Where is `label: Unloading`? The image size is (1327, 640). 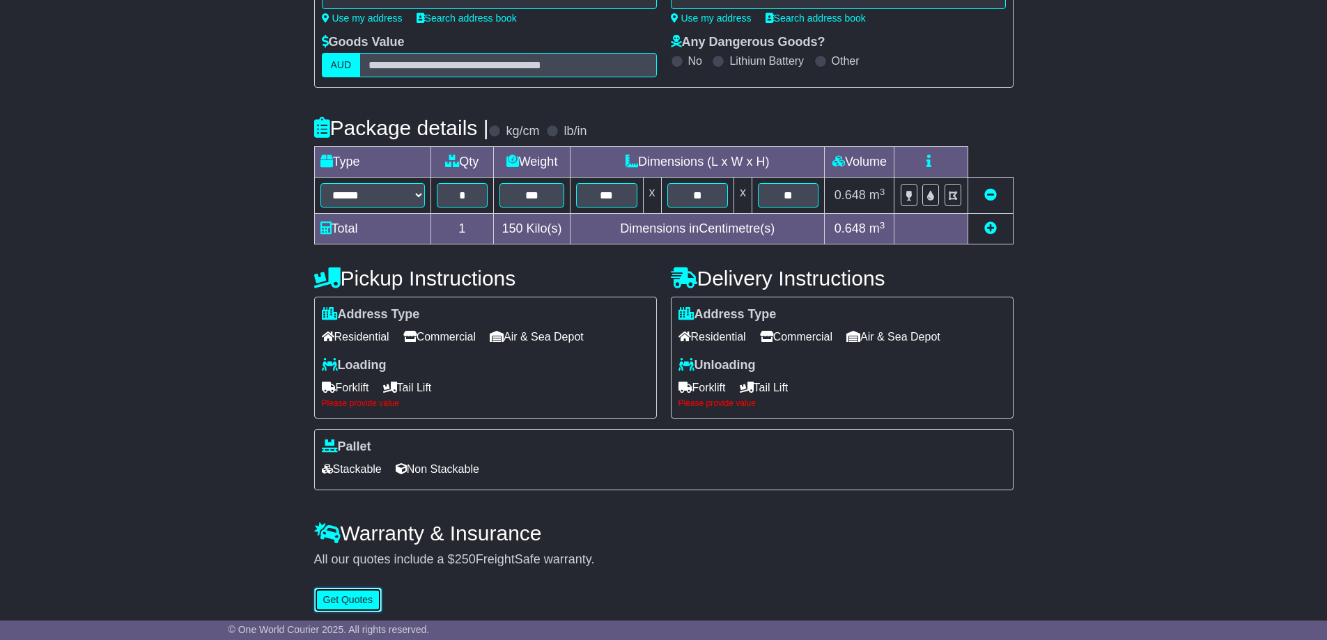
label: Unloading is located at coordinates (717, 366).